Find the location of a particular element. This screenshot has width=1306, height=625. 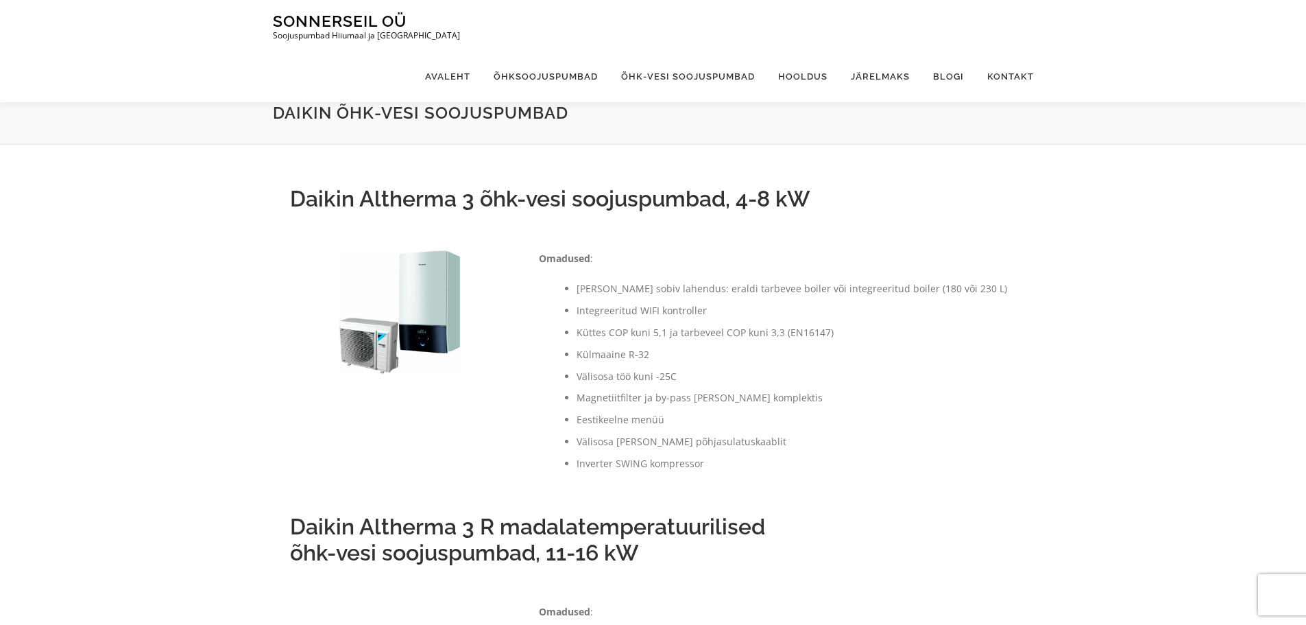

a: Õhk-vesi soojuspumbad is located at coordinates (688, 76).